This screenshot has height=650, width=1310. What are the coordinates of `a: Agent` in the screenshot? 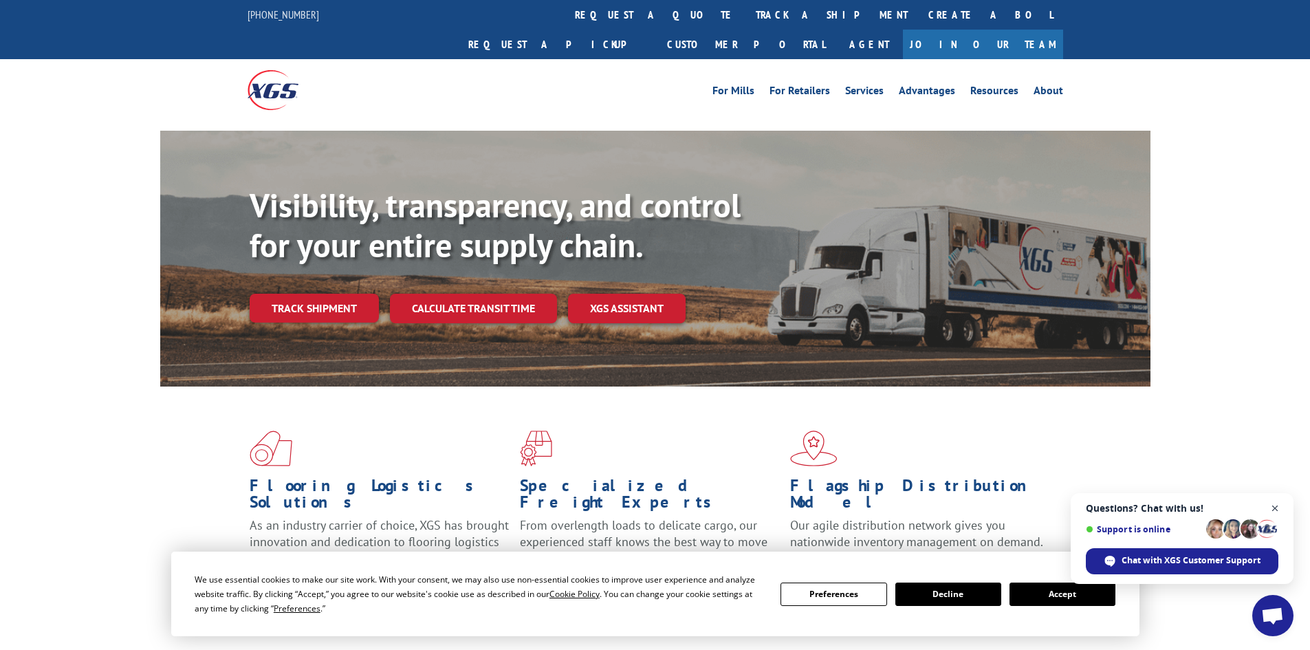 It's located at (869, 44).